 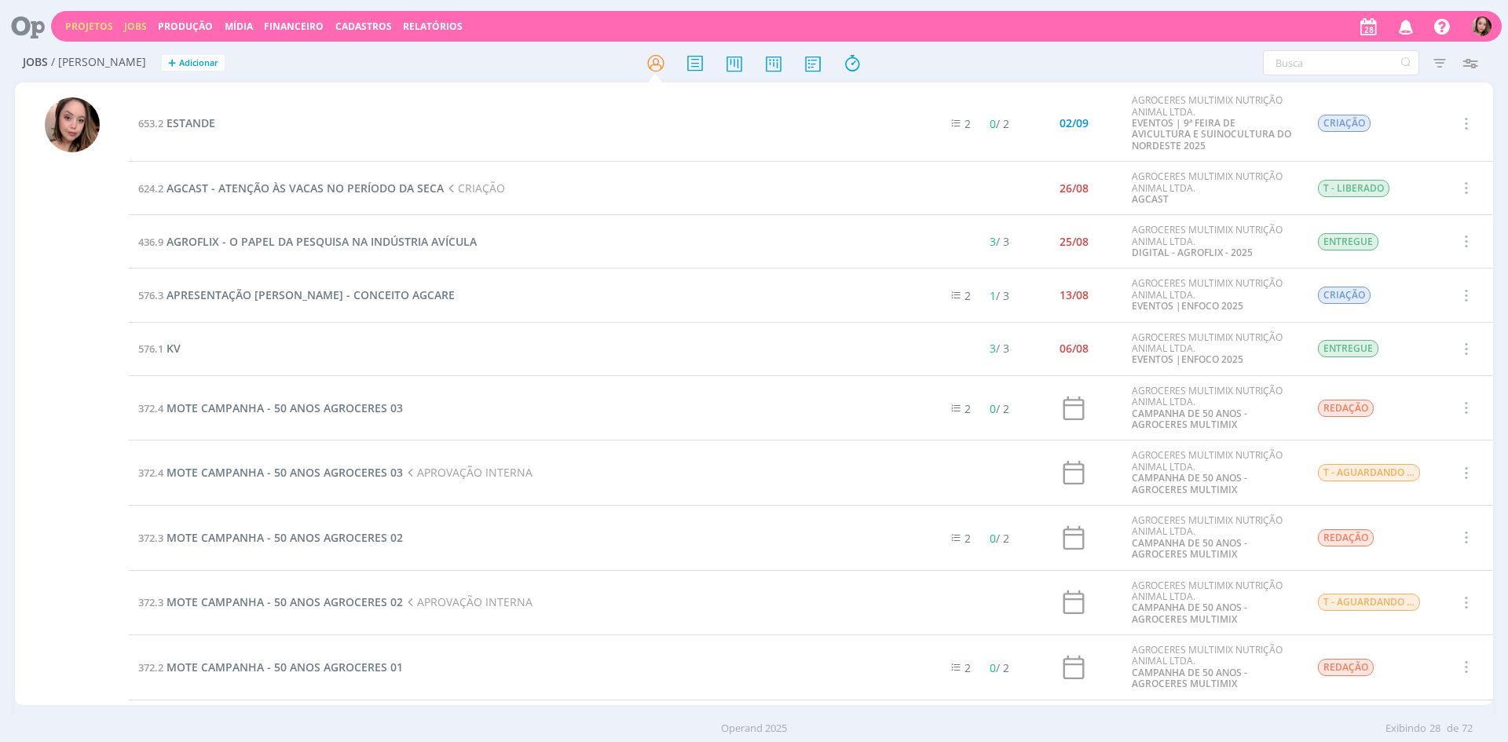 I want to click on input: Busca, so click(x=1341, y=63).